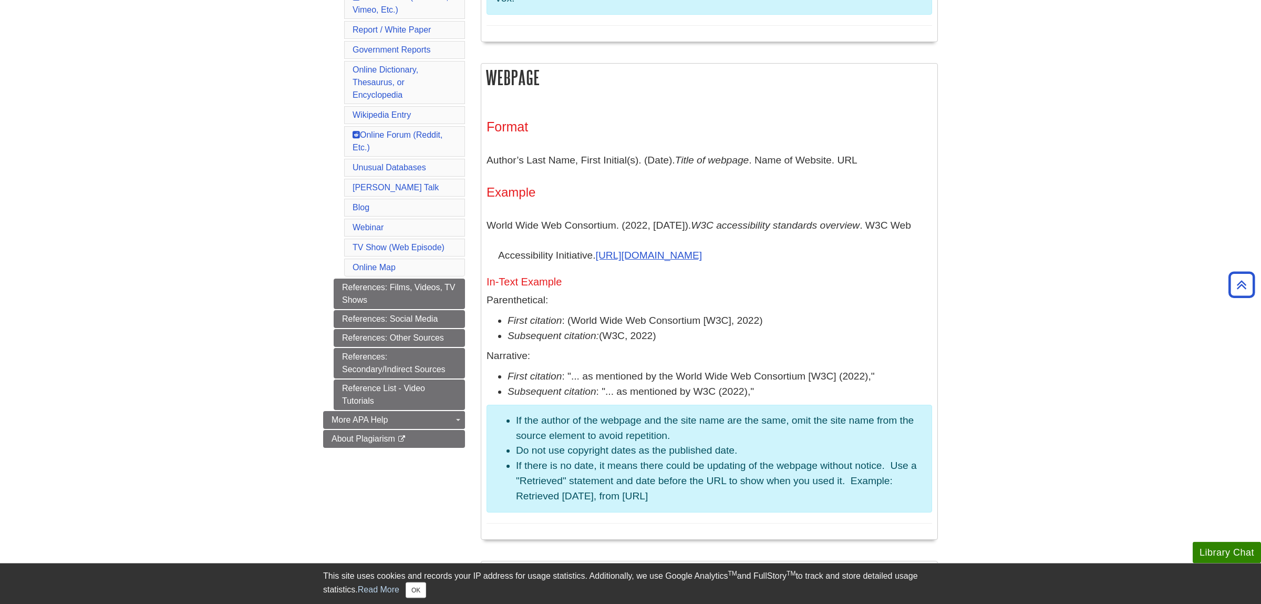 This screenshot has width=1261, height=604. Describe the element at coordinates (398, 246) in the screenshot. I see `a: TV Show (Web Episode)` at that location.